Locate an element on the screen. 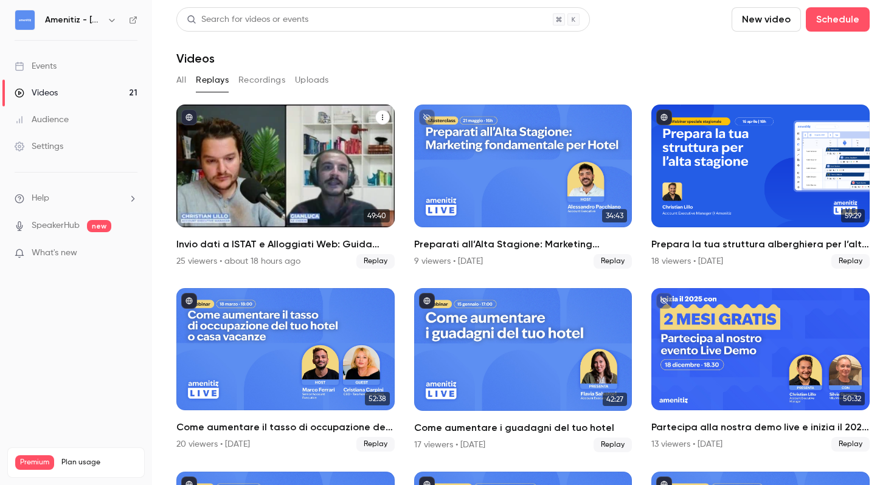  h2: Invio dati a ISTAT e Alloggiati Web: Guida completa per host 2025 is located at coordinates (285, 244).